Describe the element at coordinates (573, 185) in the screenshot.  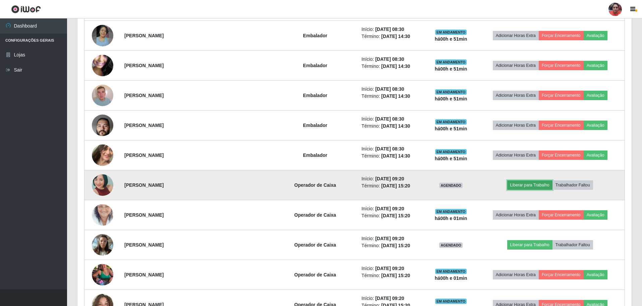
I see `button: Trabalhador Faltou` at that location.